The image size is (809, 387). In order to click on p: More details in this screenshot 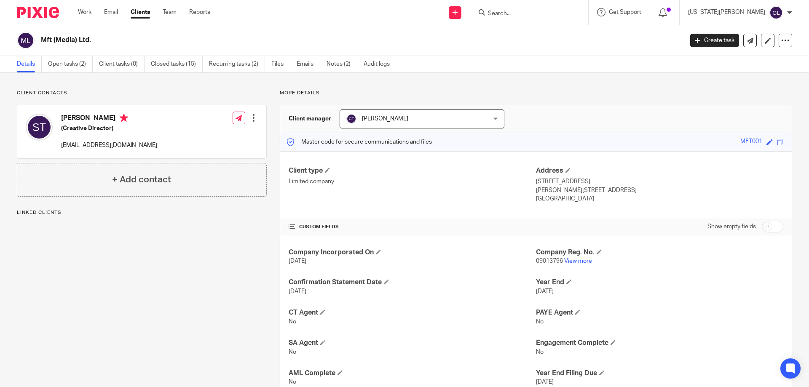, I will do `click(536, 93)`.